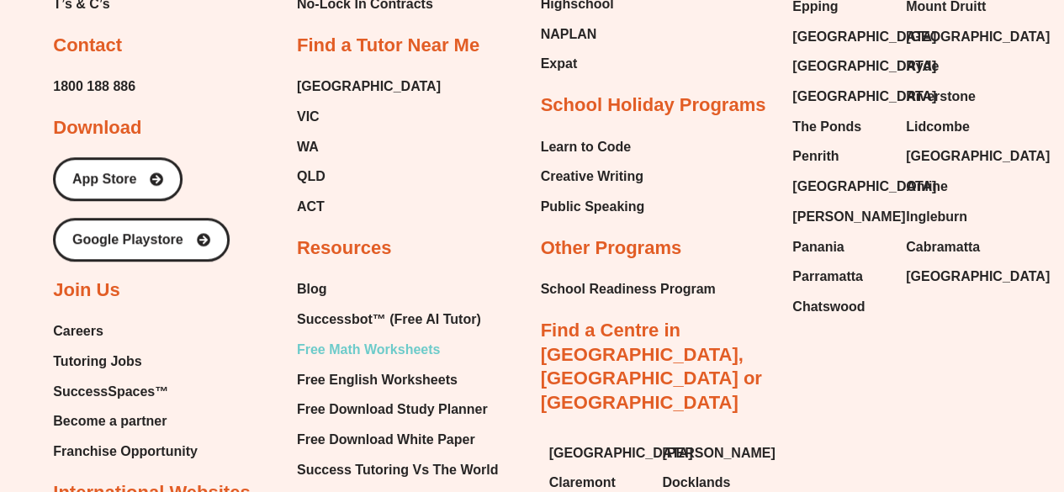  Describe the element at coordinates (94, 87) in the screenshot. I see `a: 1800 188 886` at that location.